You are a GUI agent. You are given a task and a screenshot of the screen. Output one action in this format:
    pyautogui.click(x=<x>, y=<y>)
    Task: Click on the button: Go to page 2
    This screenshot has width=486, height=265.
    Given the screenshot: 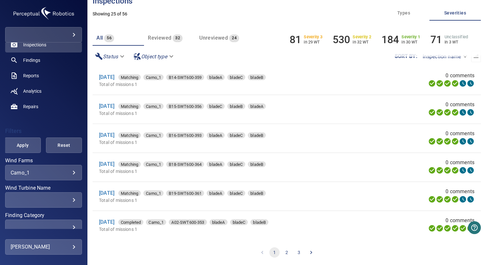 What is the action you would take?
    pyautogui.click(x=287, y=252)
    